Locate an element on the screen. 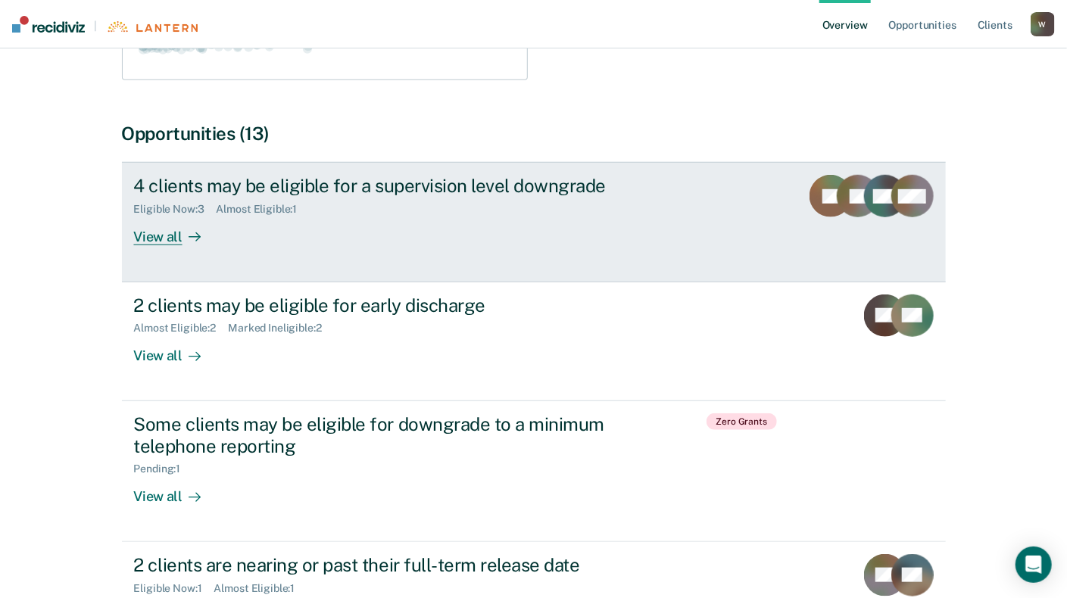  span: Zero Grants is located at coordinates (742, 422).